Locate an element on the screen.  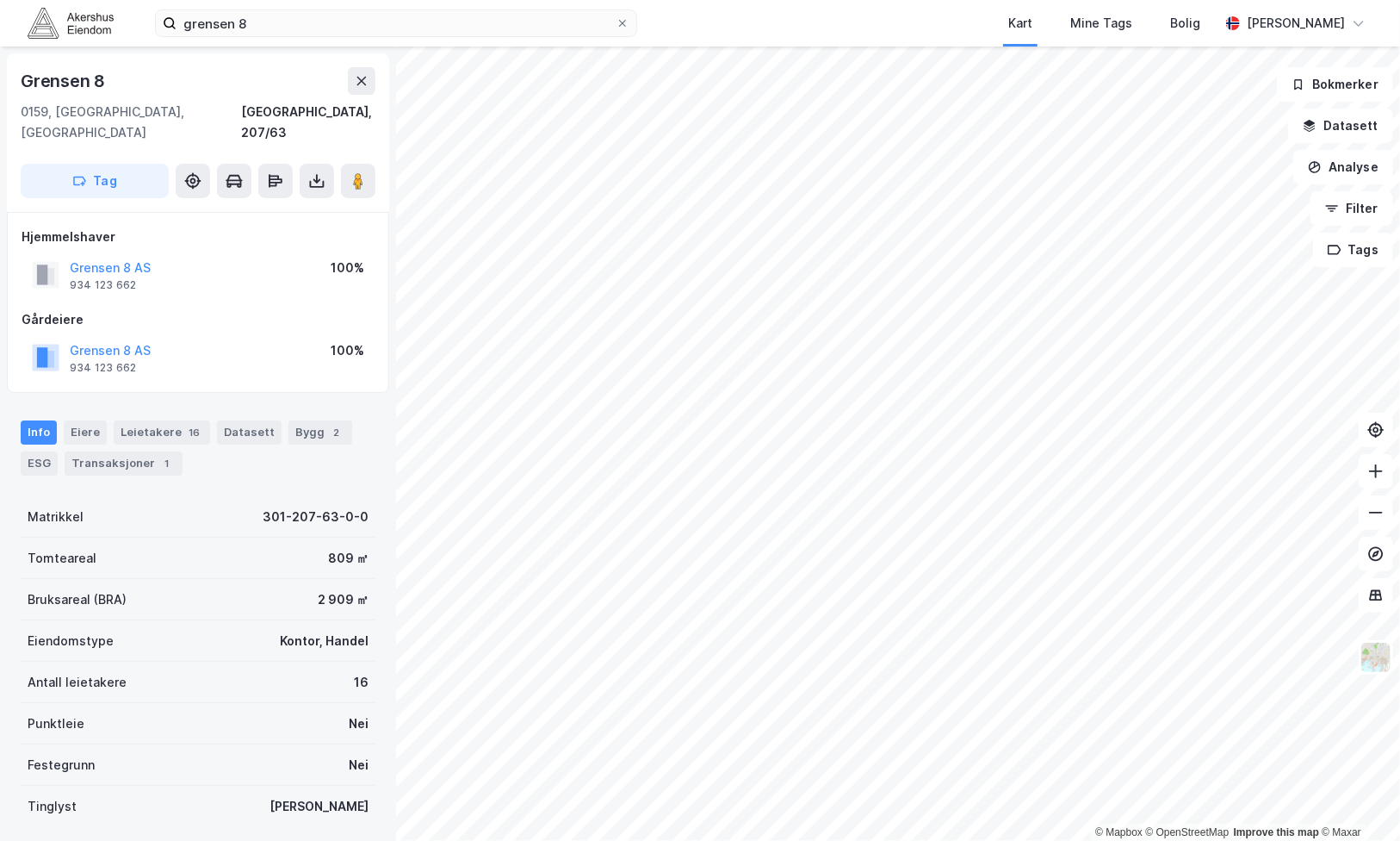
button: Filter is located at coordinates (1352, 209).